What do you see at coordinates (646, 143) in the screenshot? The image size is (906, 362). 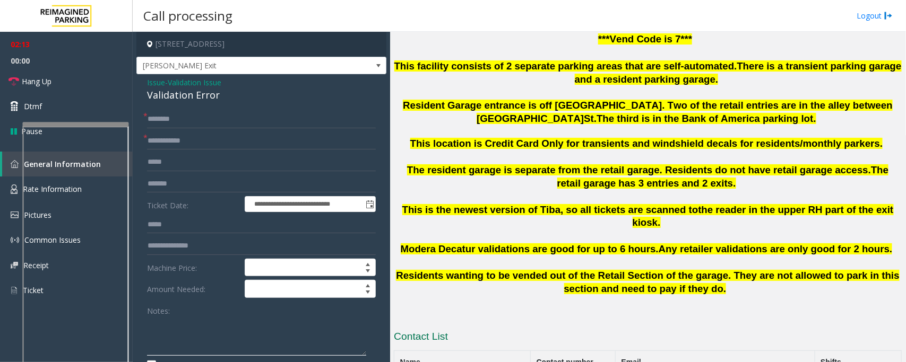 I see `span: This location is Credit Card Only for transients and windshield decals for residents/monthly park...` at bounding box center [646, 143].